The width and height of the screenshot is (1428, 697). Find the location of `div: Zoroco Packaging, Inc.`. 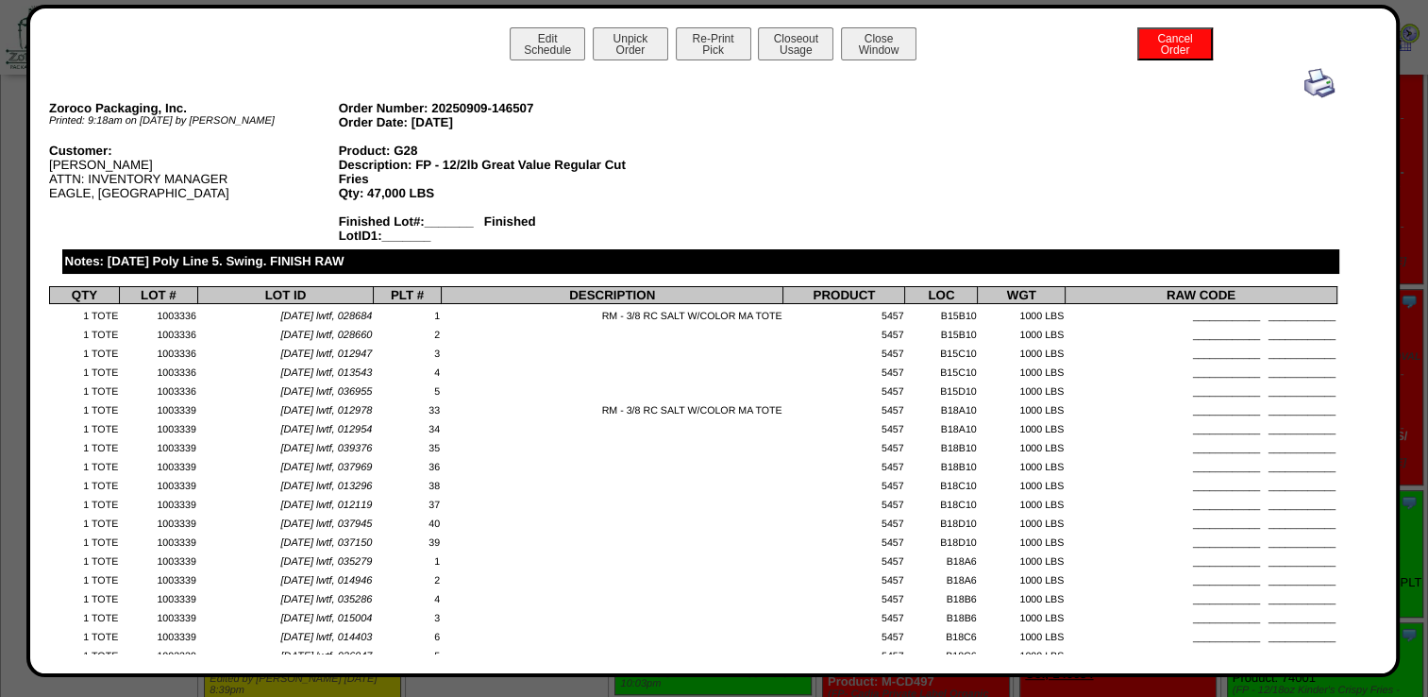

div: Zoroco Packaging, Inc. is located at coordinates (193, 108).